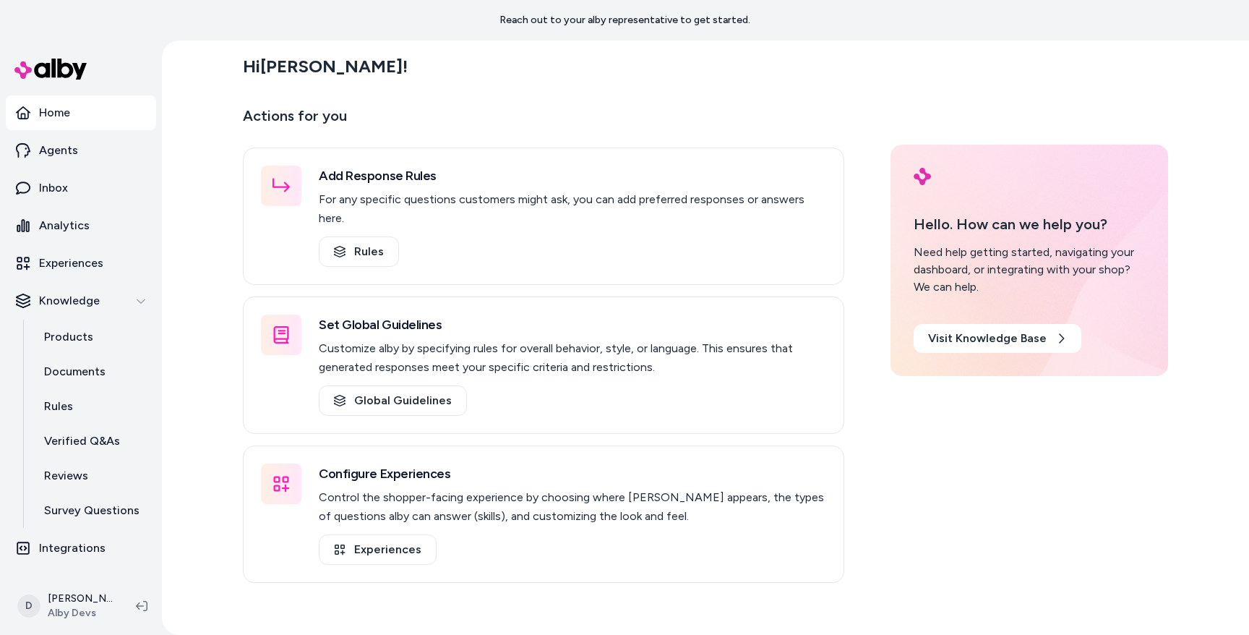 Image resolution: width=1249 pixels, height=635 pixels. I want to click on h3: Set Global Guidelines, so click(572, 325).